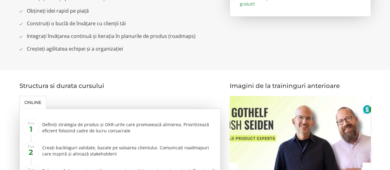 The width and height of the screenshot is (390, 170). What do you see at coordinates (31, 129) in the screenshot?
I see `b: 1` at bounding box center [31, 129].